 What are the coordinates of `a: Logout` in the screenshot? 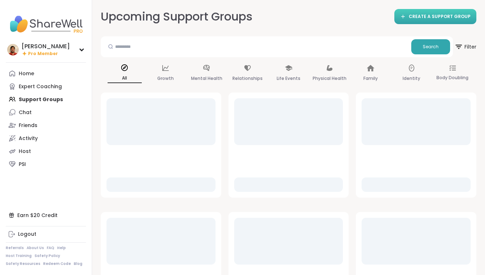 It's located at (46, 234).